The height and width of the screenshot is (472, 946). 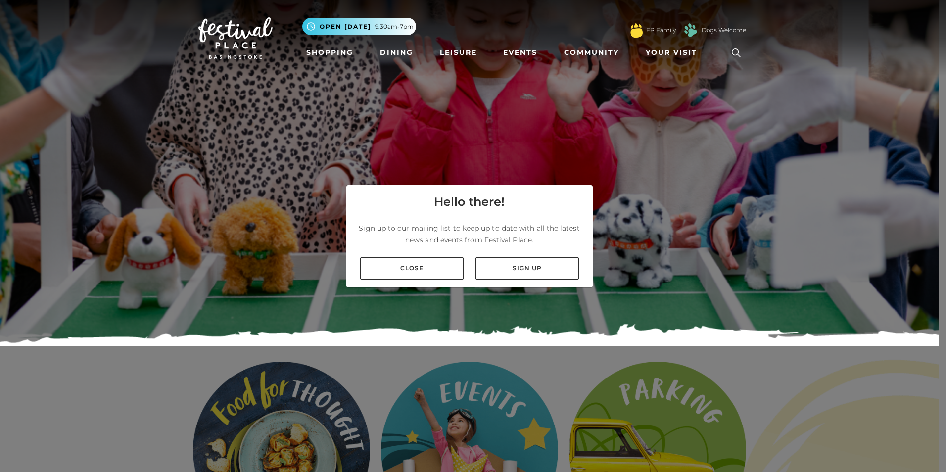 What do you see at coordinates (671, 52) in the screenshot?
I see `span: Your Visit` at bounding box center [671, 52].